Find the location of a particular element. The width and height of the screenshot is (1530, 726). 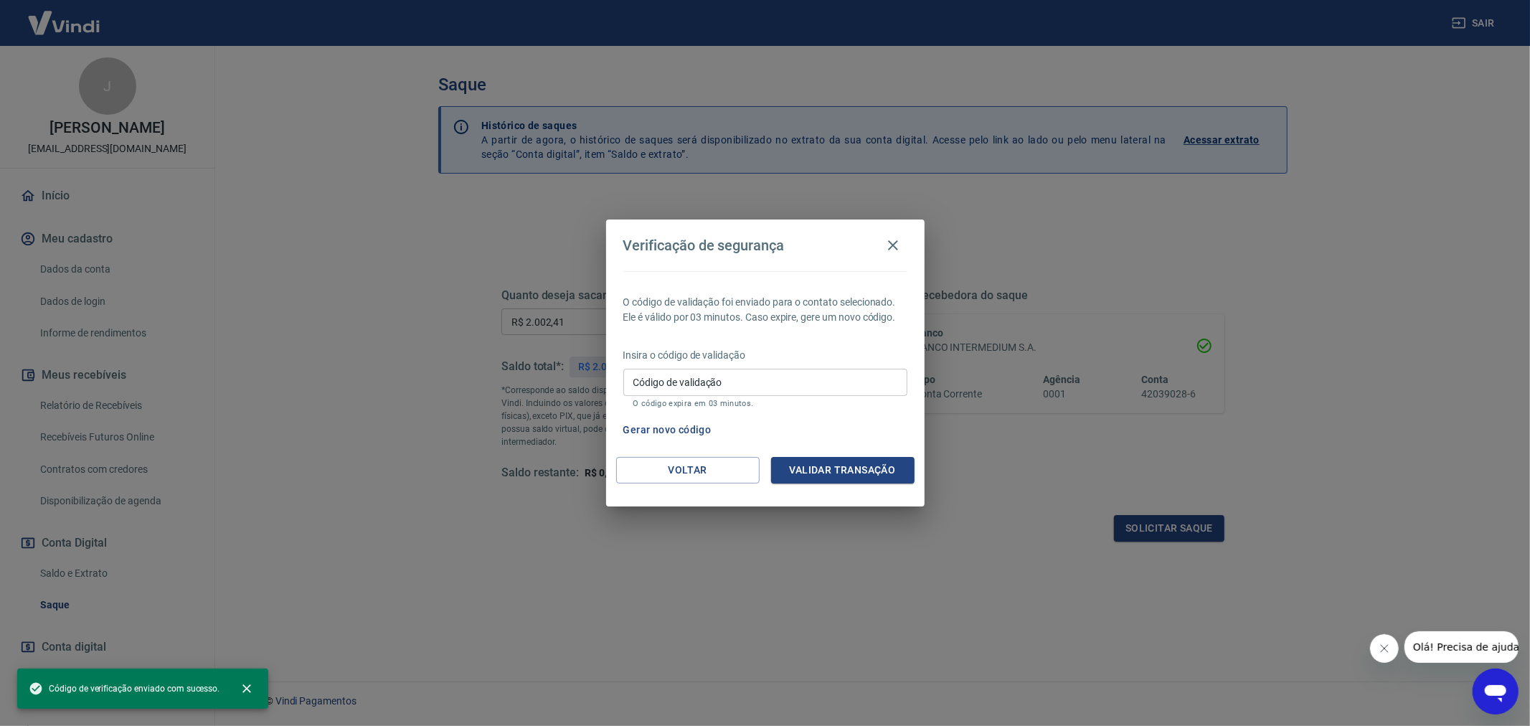

span: Olá! Precisa de ajuda? is located at coordinates (65, 16).